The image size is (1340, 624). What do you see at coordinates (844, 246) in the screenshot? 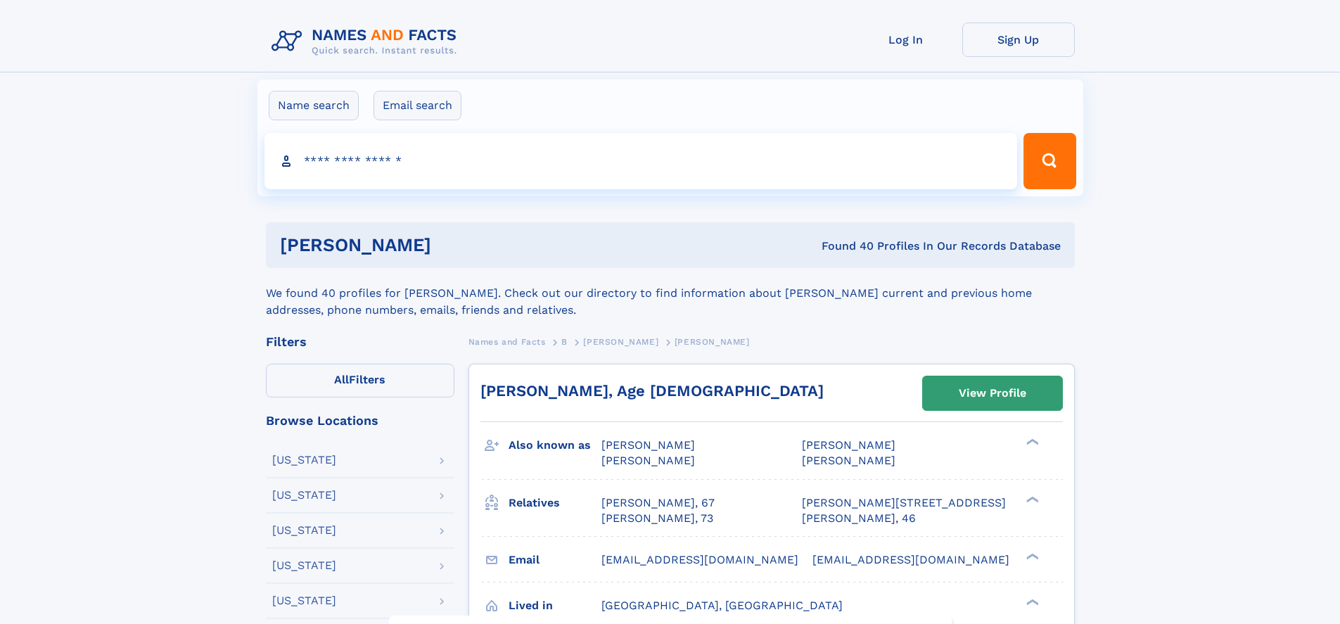
I see `div: Found 40 Profiles In Our Records Database` at bounding box center [844, 246].